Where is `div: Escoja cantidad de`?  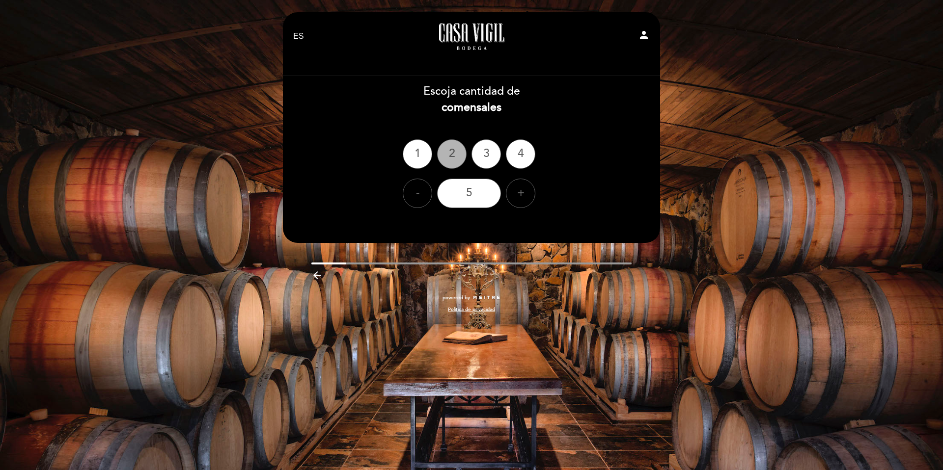
div: Escoja cantidad de is located at coordinates (471, 100).